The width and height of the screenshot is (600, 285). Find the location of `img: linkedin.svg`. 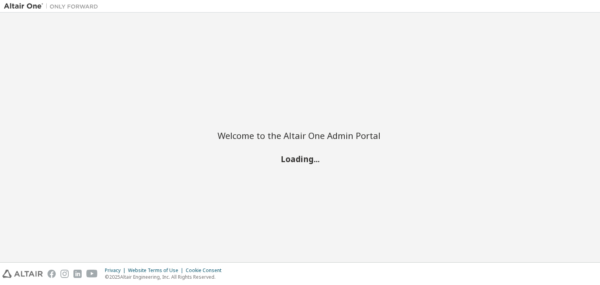

img: linkedin.svg is located at coordinates (77, 274).